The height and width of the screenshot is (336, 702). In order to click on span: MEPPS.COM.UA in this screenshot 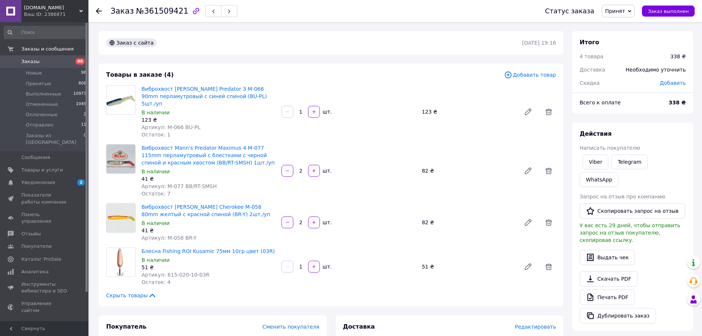, I will do `click(52, 8)`.